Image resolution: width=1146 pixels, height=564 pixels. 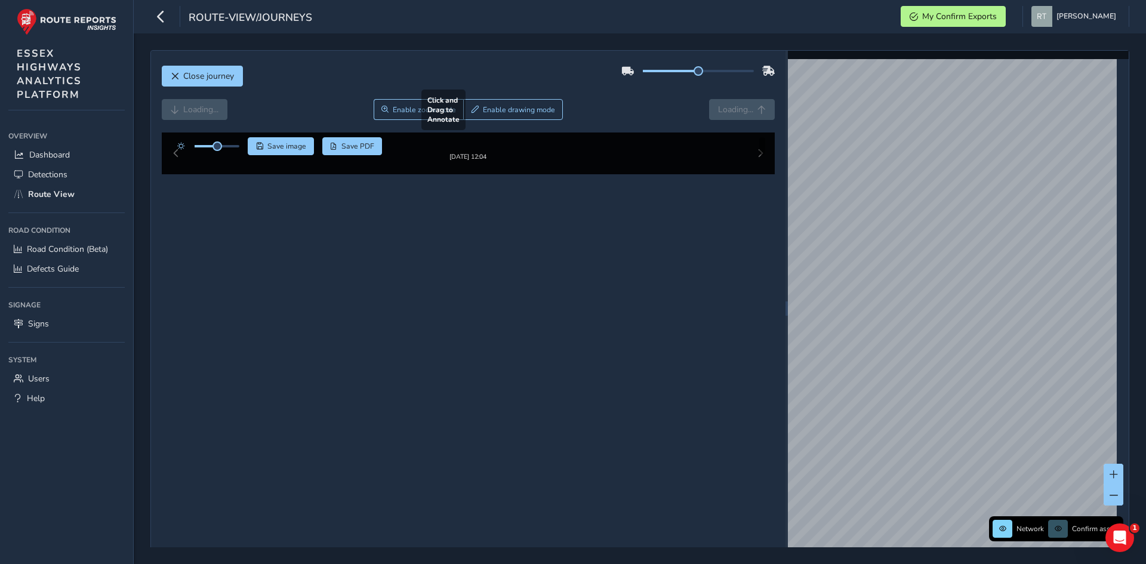 I want to click on img: rr logo, so click(x=66, y=21).